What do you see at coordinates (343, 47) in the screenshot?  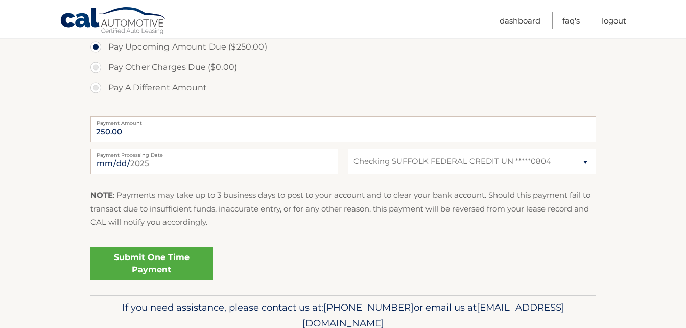 I see `label: Pay Upcoming Amount Due ($250.00)` at bounding box center [343, 47].